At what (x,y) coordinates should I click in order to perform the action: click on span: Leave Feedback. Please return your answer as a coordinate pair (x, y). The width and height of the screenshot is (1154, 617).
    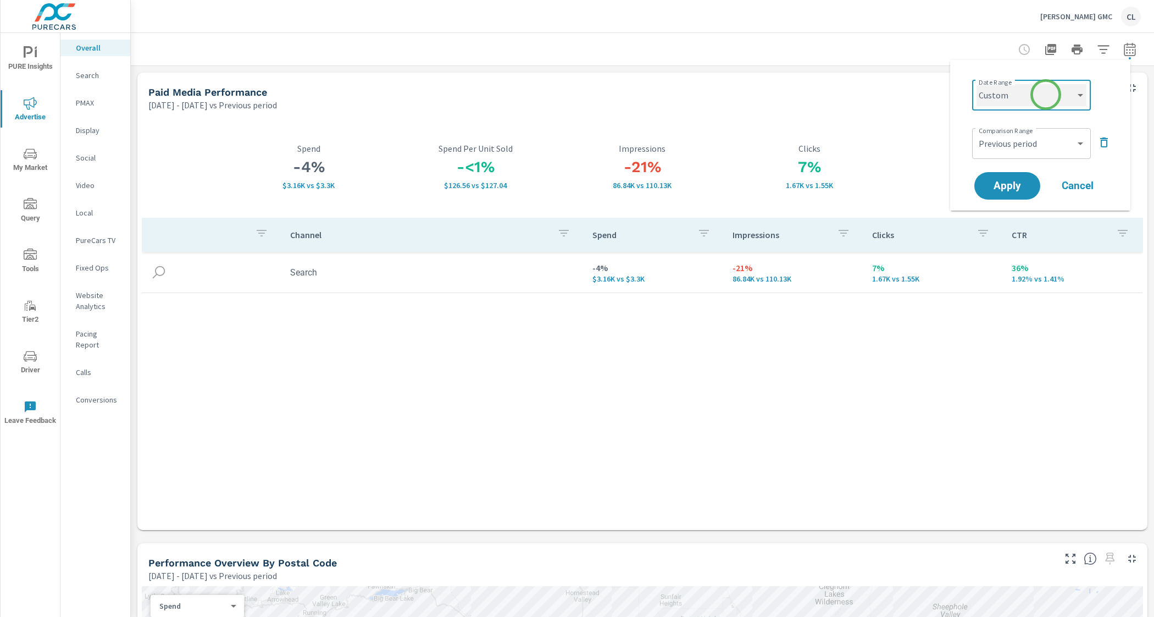
    Looking at the image, I should click on (30, 413).